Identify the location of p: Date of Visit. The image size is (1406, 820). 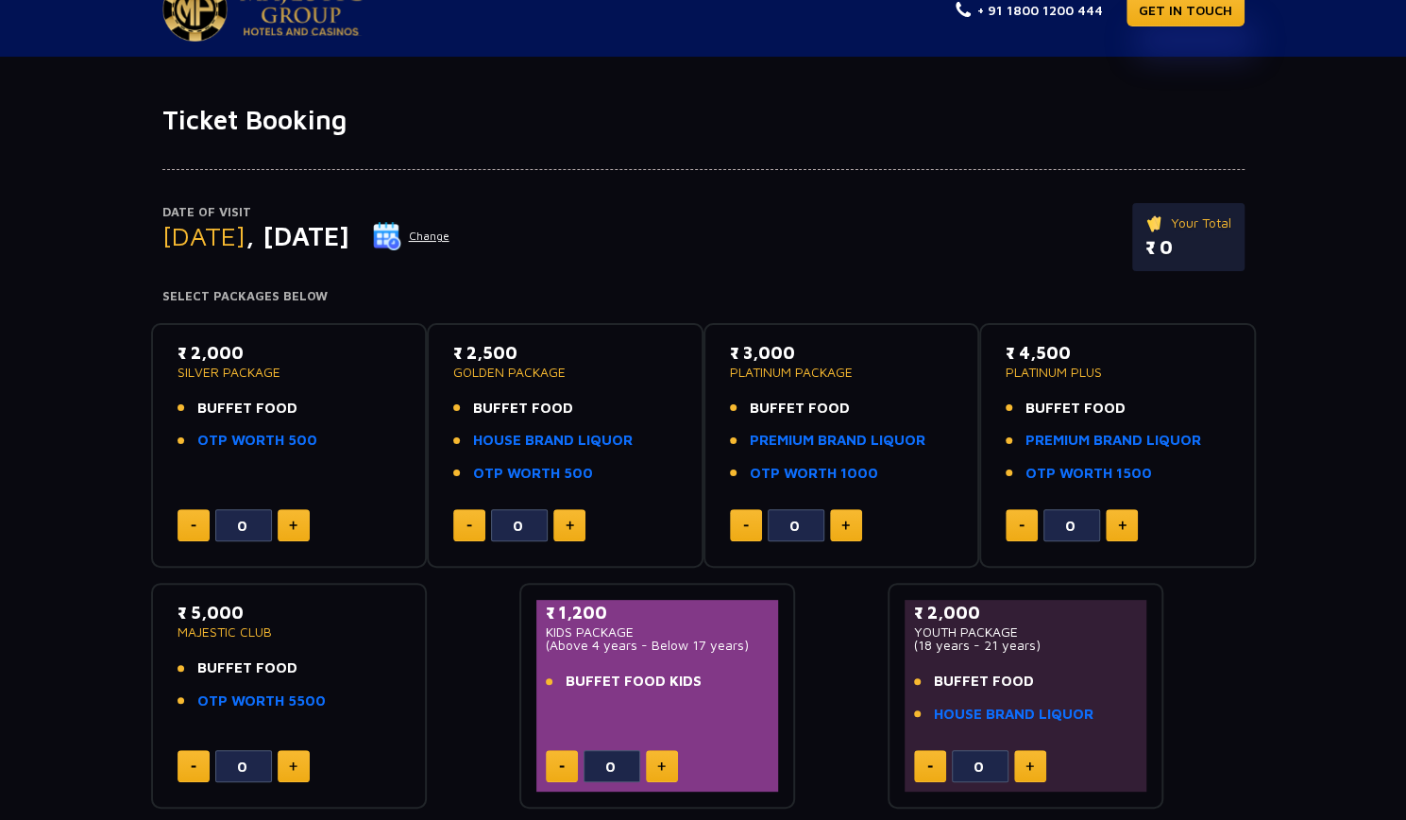
(306, 213).